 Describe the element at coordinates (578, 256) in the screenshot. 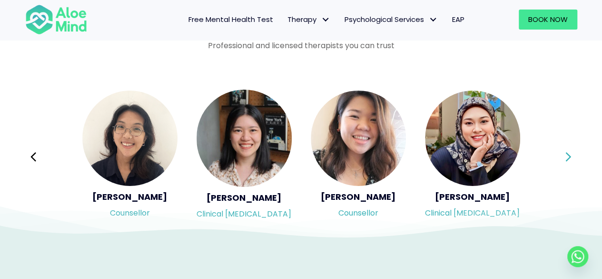

I see `a: Whatsapp` at that location.